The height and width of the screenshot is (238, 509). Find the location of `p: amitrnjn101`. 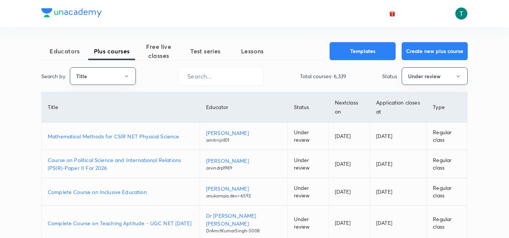

p: amitrnjn101 is located at coordinates (244, 140).